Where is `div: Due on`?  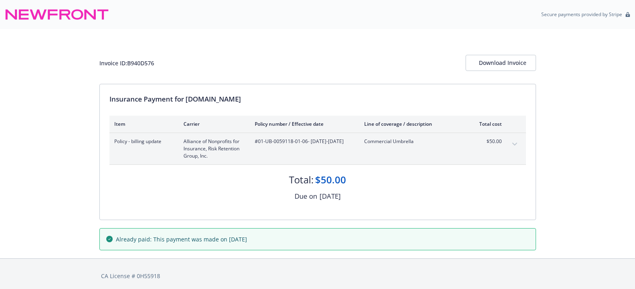 div: Due on is located at coordinates (306, 196).